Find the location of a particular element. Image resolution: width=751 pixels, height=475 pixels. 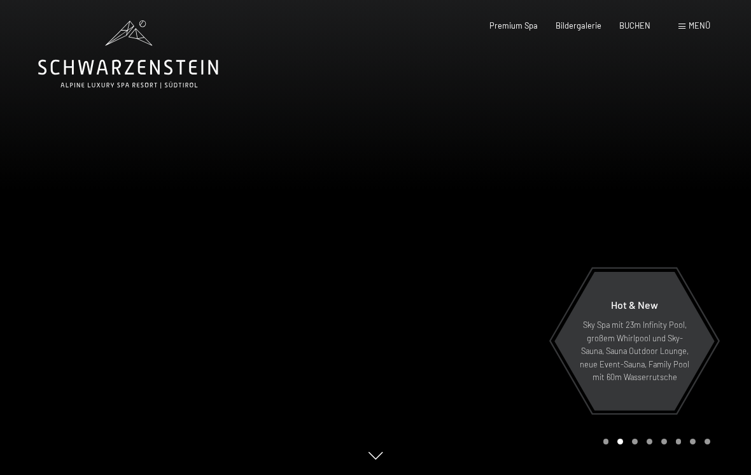

p: Sky Spa mit 23m Infinity Pool, großem Whirlpool und Sky-Sauna, Sauna Outdoor Lounge, neue Event-S... is located at coordinates (634, 351).